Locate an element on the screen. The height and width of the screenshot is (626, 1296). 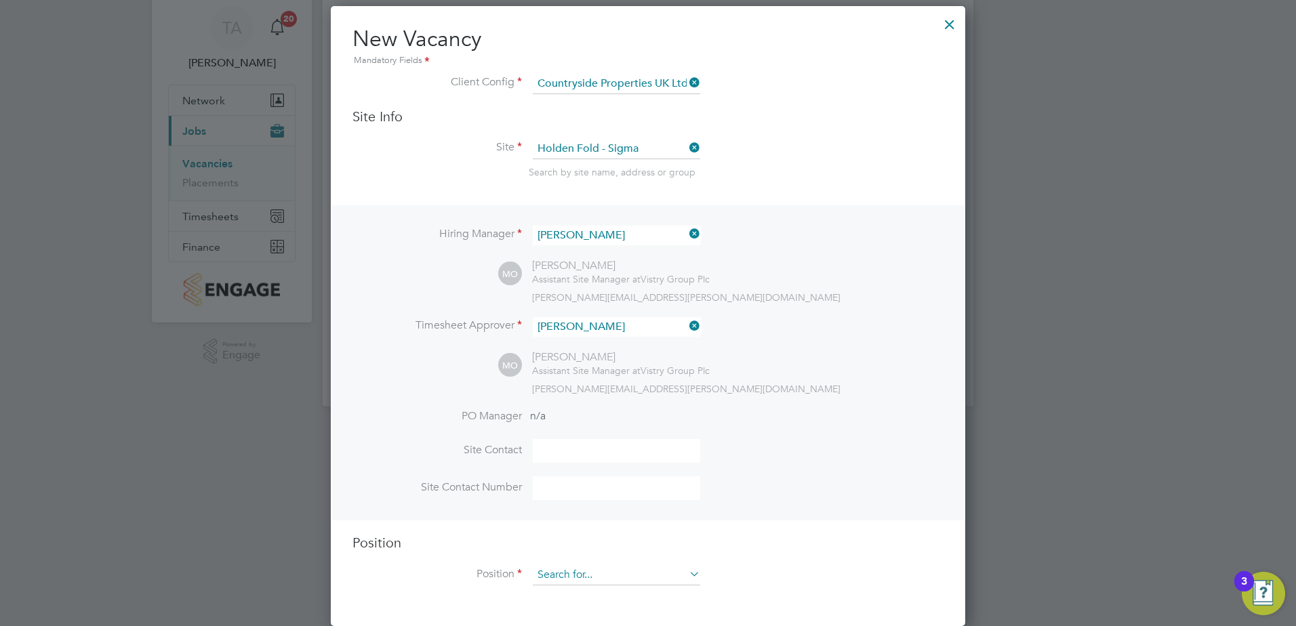
label: PO Manager is located at coordinates (437, 416).